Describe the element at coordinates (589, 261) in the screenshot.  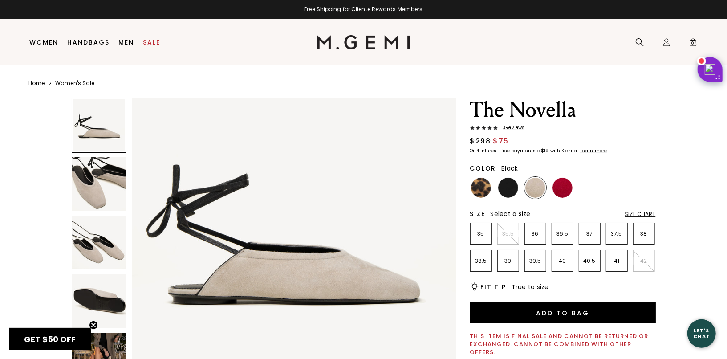
I see `p: 40.5` at that location.